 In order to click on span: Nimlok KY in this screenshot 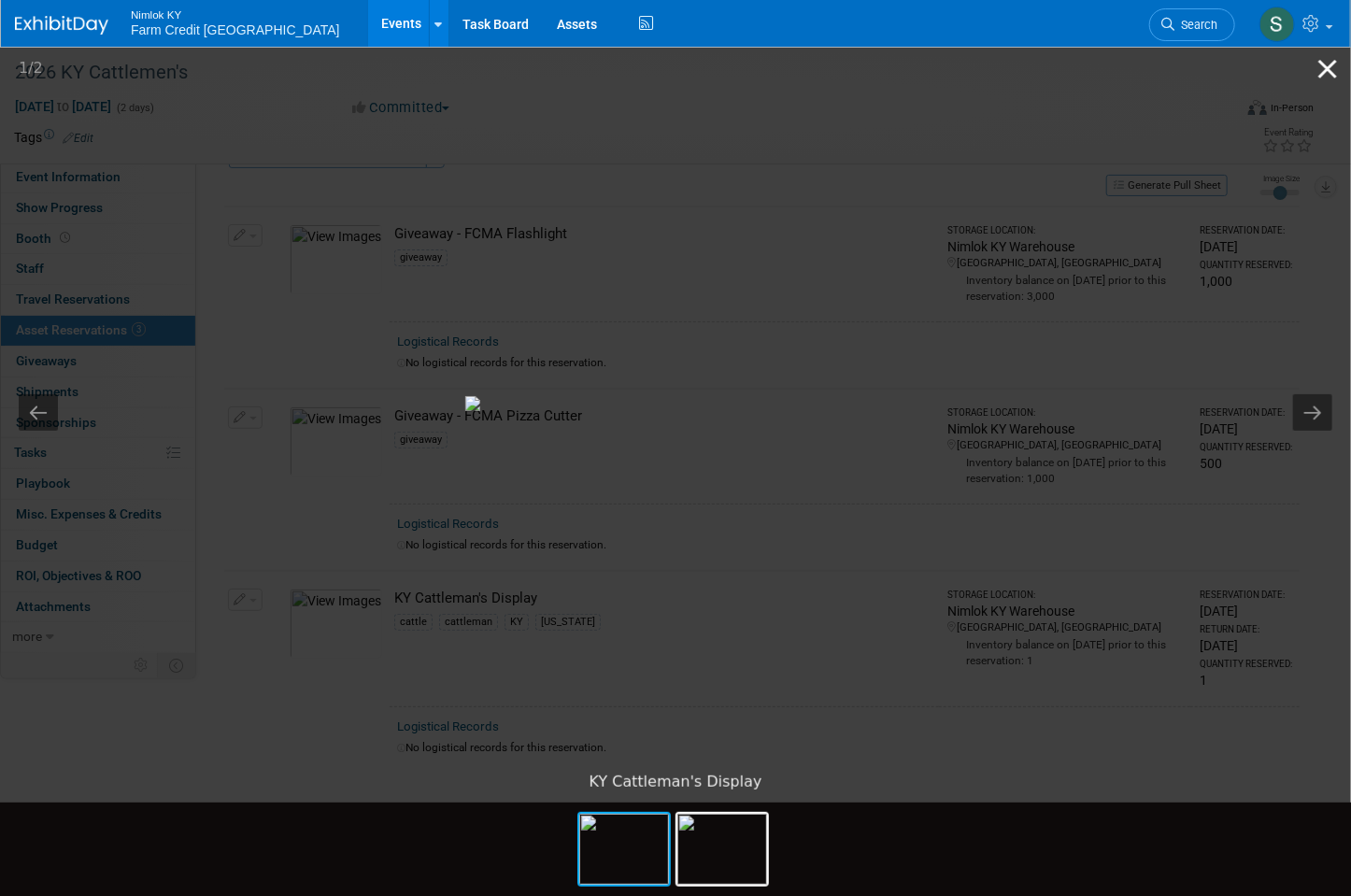, I will do `click(236, 13)`.